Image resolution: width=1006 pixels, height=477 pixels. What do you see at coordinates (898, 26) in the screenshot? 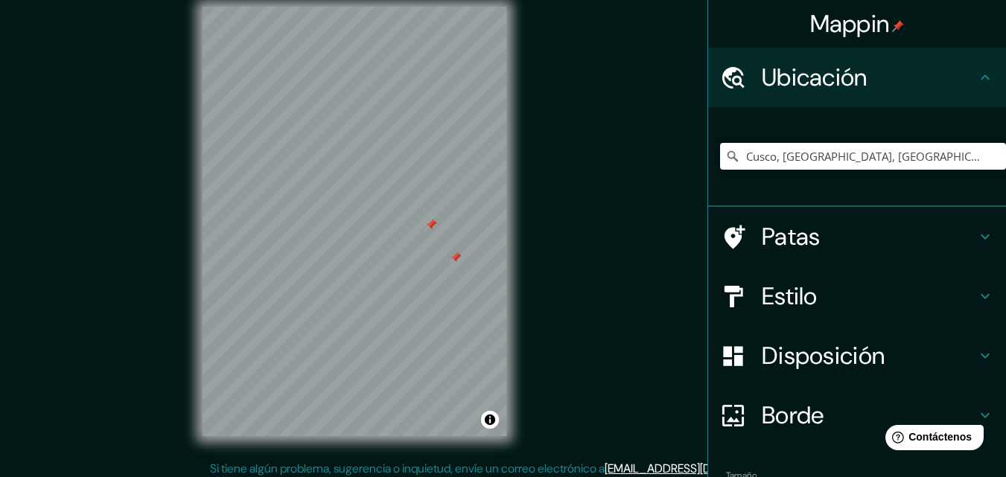
I see `img: pin-icon.png` at bounding box center [898, 26].